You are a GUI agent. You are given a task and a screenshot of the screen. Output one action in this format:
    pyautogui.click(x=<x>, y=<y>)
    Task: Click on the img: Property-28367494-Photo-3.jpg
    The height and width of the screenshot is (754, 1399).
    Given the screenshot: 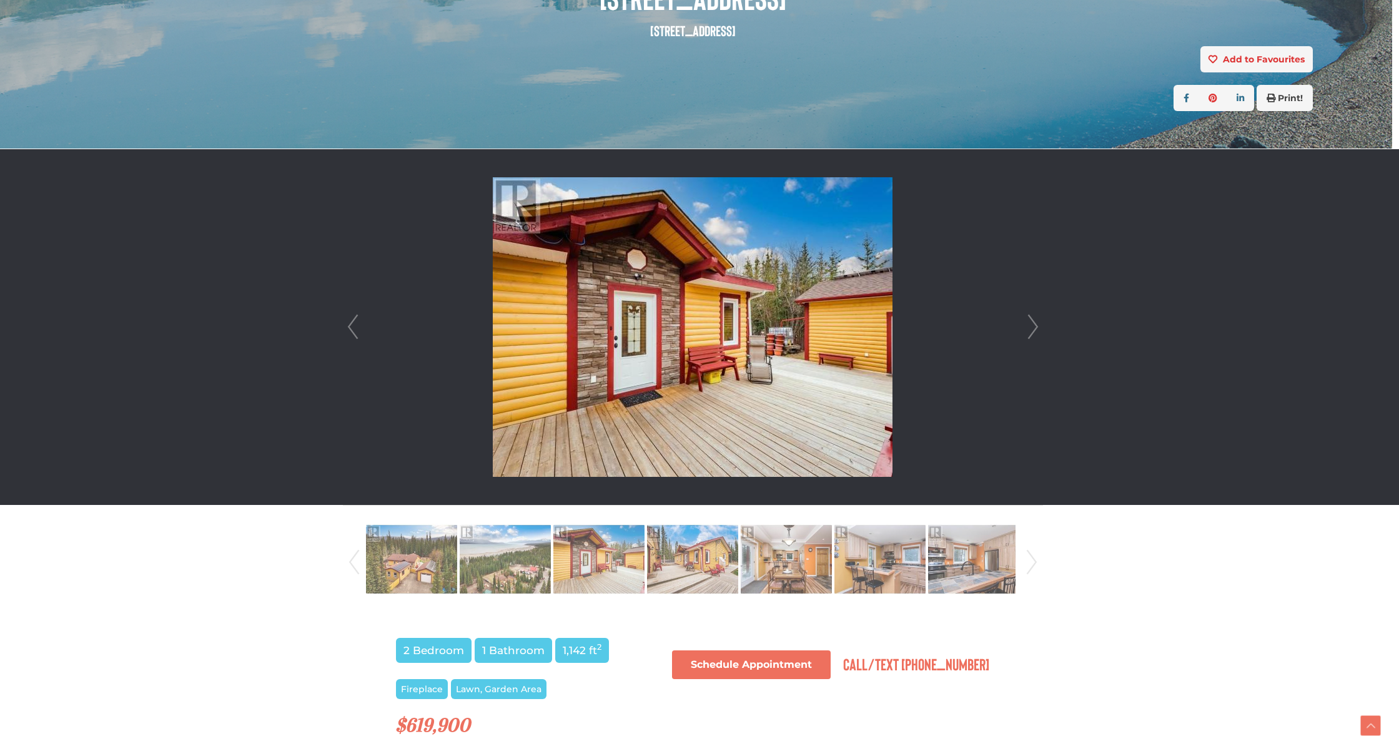 What is the action you would take?
    pyautogui.click(x=599, y=559)
    